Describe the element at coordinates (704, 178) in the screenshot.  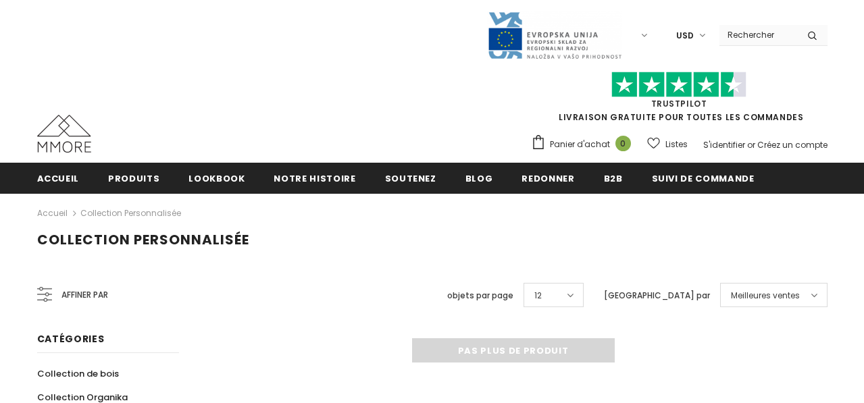
I see `a: Suivi de commande` at that location.